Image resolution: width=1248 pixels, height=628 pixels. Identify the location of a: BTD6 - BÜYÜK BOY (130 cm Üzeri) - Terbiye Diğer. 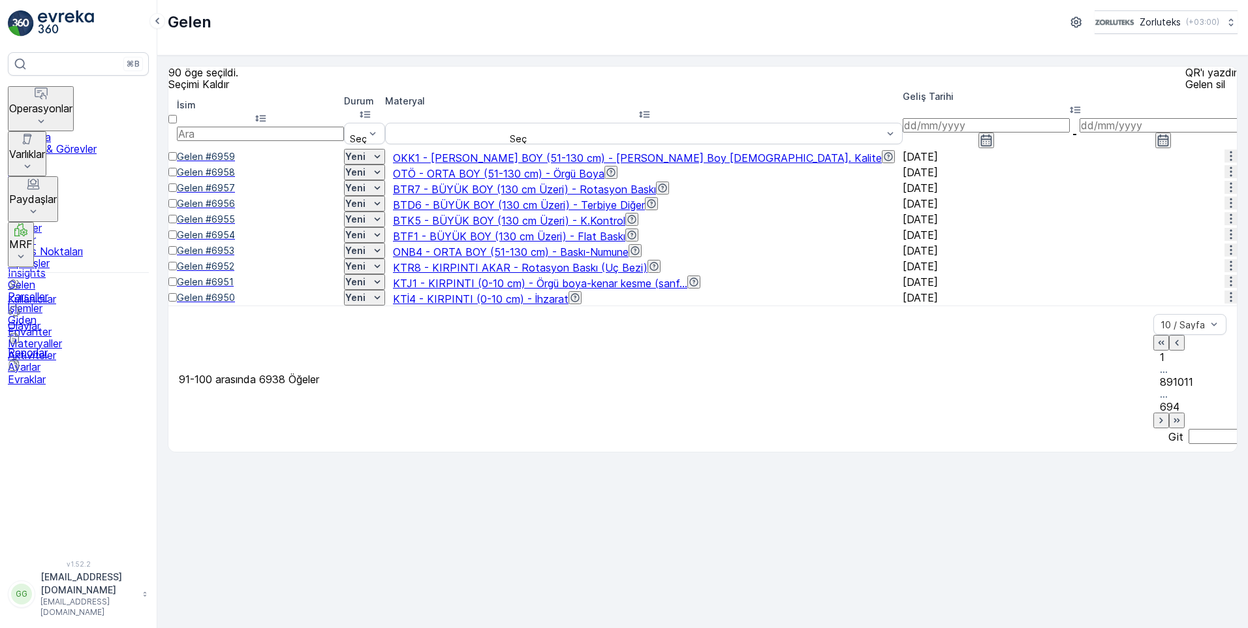
(519, 205).